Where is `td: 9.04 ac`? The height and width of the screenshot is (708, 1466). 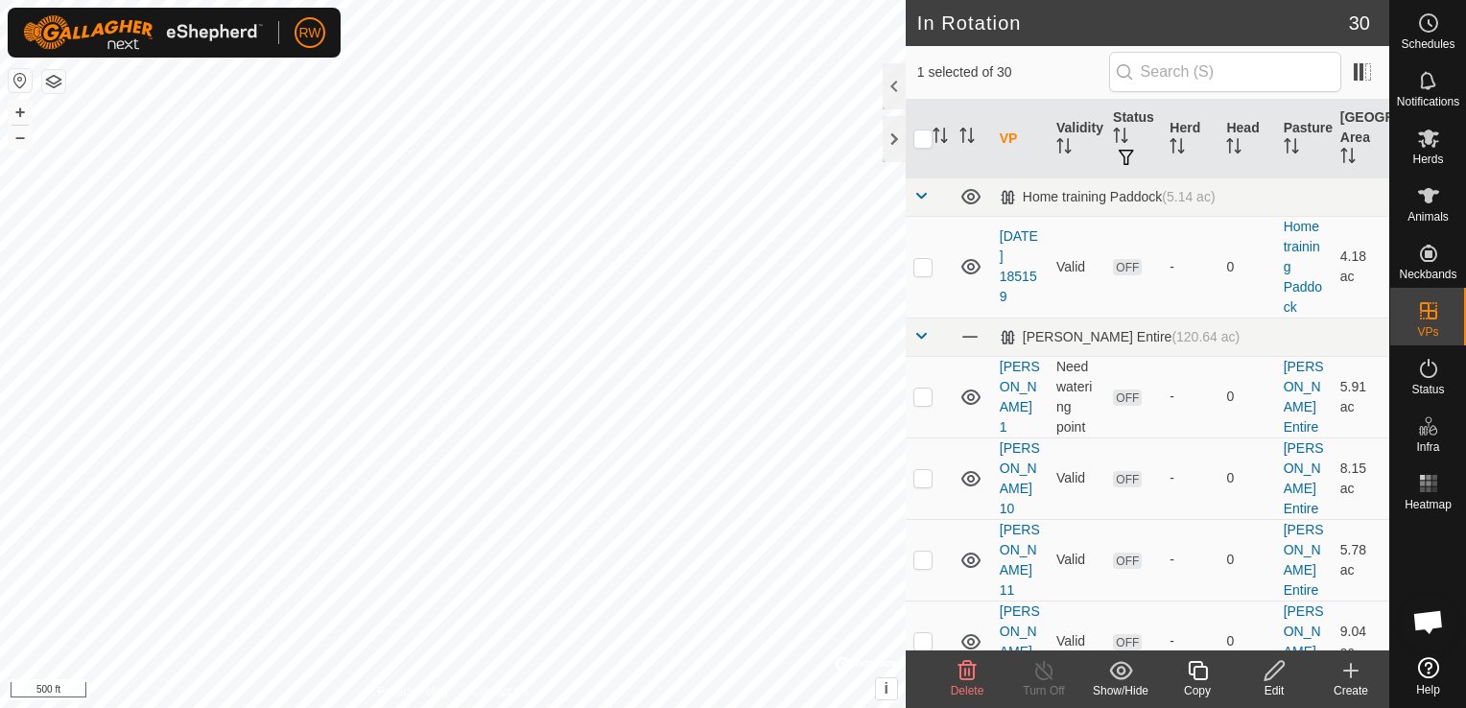 td: 9.04 ac is located at coordinates (1361, 641).